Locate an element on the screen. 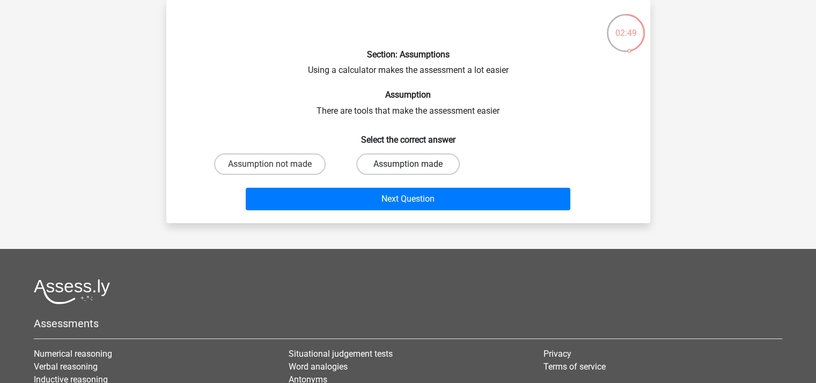 The height and width of the screenshot is (383, 816). label: Assumption not made is located at coordinates (270, 164).